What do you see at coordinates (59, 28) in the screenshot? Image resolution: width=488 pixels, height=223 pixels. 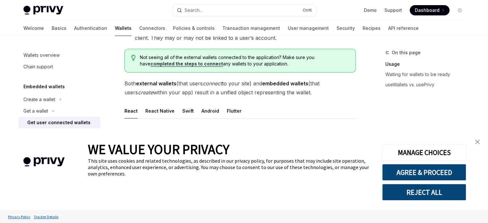 I see `a: Basics` at bounding box center [59, 28].